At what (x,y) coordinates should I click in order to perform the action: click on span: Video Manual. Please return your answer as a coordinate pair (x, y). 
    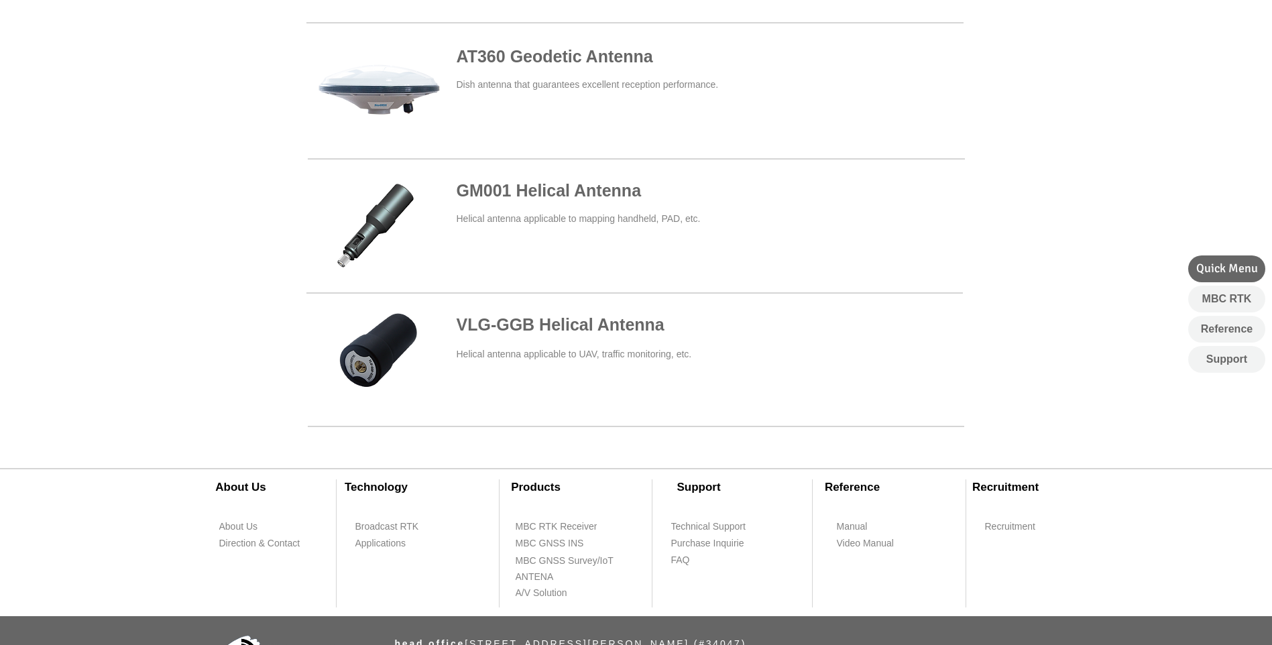
    Looking at the image, I should click on (865, 544).